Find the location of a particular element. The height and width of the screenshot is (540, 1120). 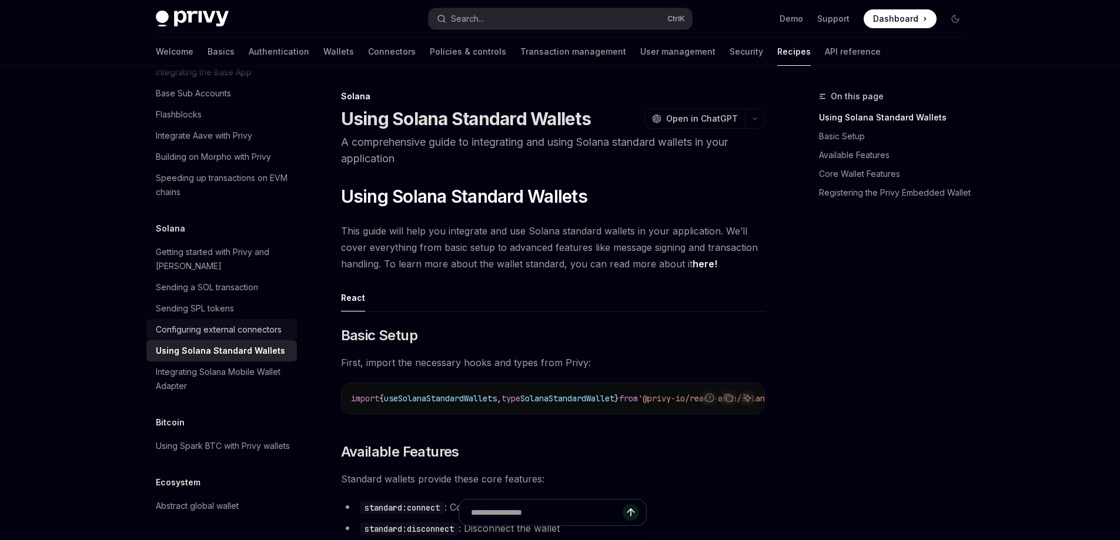

span: Basic Setup is located at coordinates (379, 336).